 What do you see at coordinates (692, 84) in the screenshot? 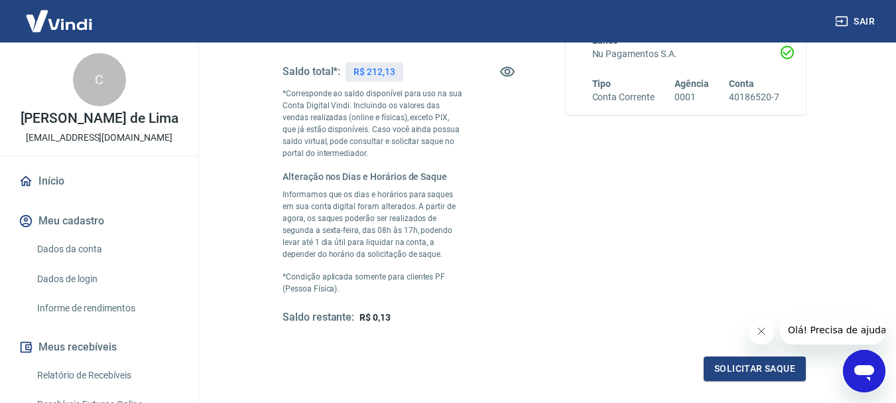
I see `span: Agência` at bounding box center [692, 84].